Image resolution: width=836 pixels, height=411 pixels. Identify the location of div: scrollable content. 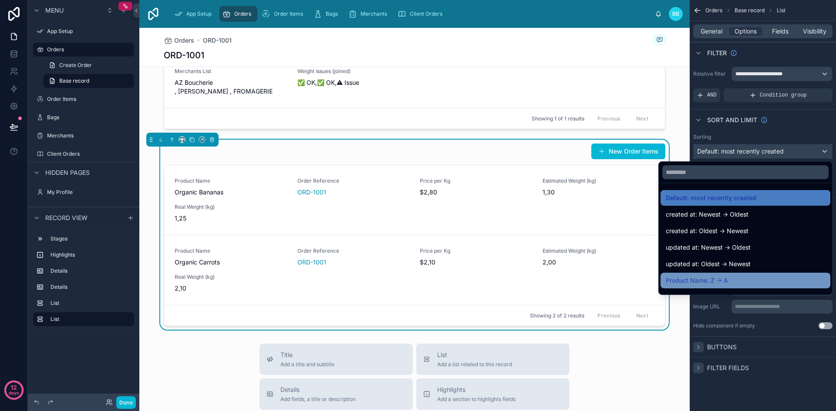
(411, 14).